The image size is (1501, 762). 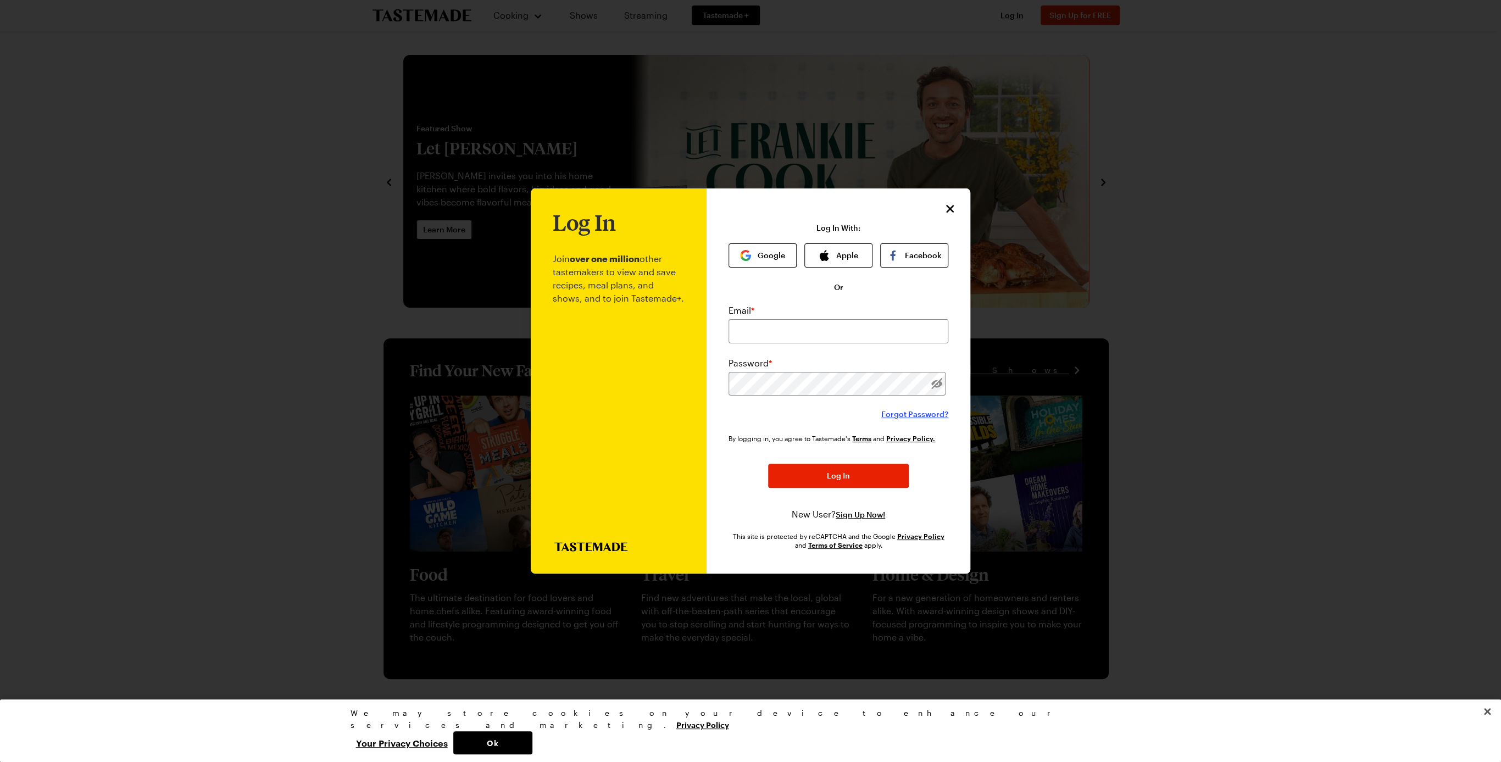 What do you see at coordinates (839, 476) in the screenshot?
I see `button: Log In` at bounding box center [839, 476].